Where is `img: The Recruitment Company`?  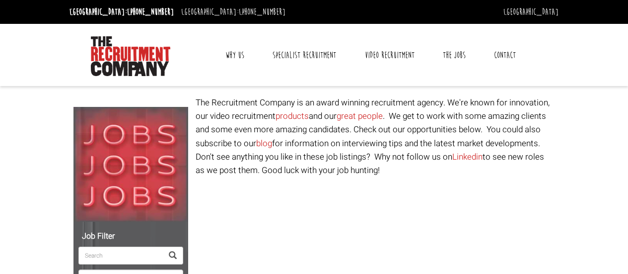
img: The Recruitment Company is located at coordinates (131, 56).